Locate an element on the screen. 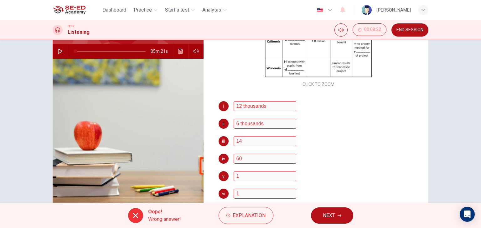  button: Analysis is located at coordinates (214, 10).